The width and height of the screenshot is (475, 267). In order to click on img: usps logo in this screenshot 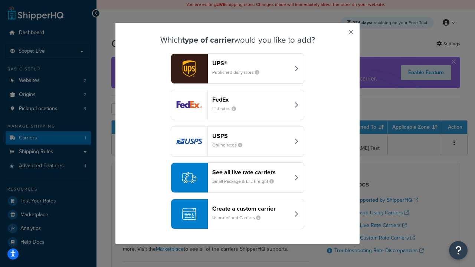, I will do `click(189, 141)`.